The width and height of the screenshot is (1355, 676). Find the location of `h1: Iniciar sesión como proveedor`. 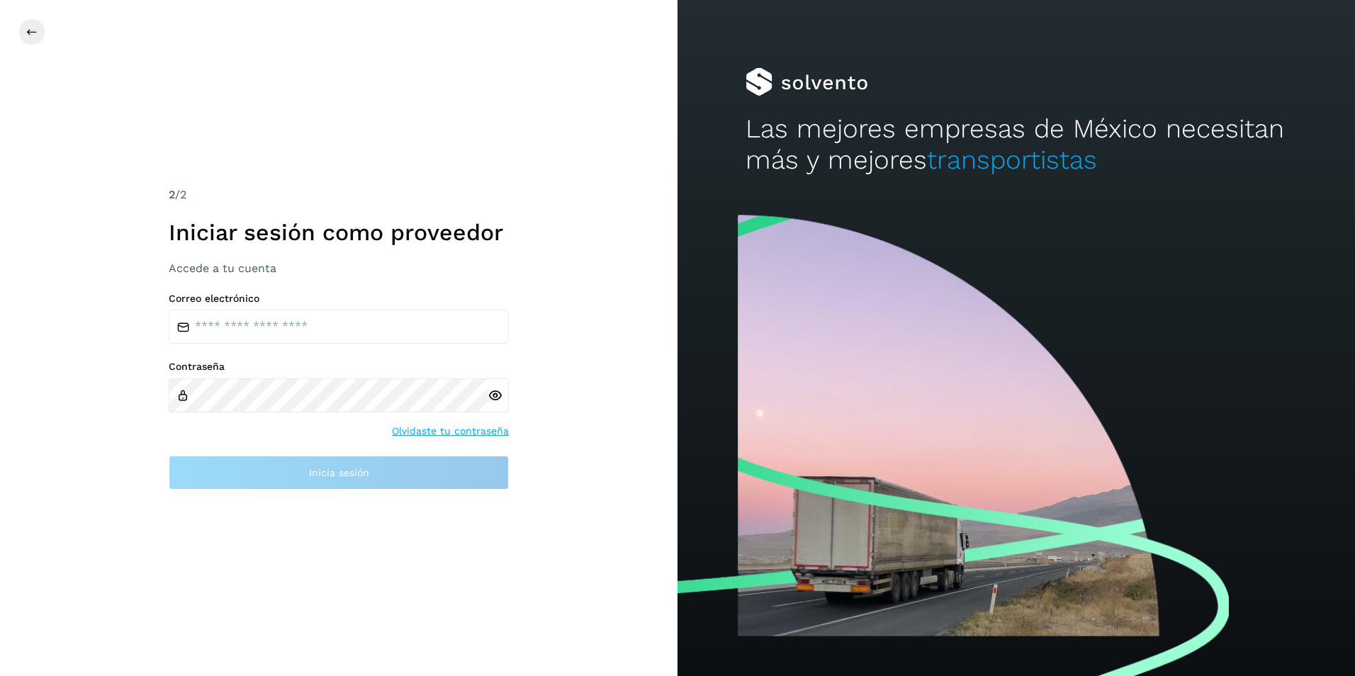

h1: Iniciar sesión como proveedor is located at coordinates (339, 232).